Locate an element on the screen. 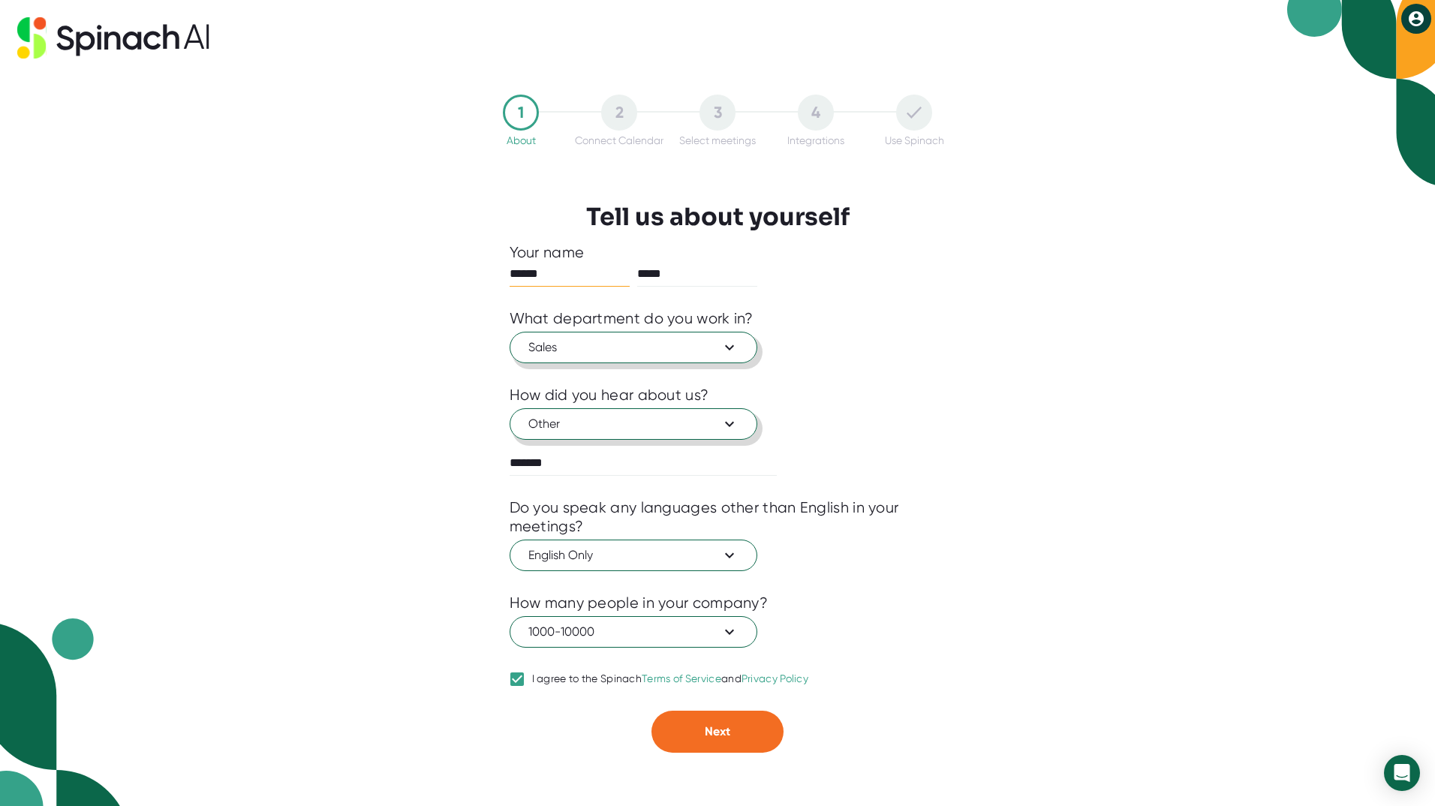 The height and width of the screenshot is (806, 1435). div: 2 is located at coordinates (619, 113).